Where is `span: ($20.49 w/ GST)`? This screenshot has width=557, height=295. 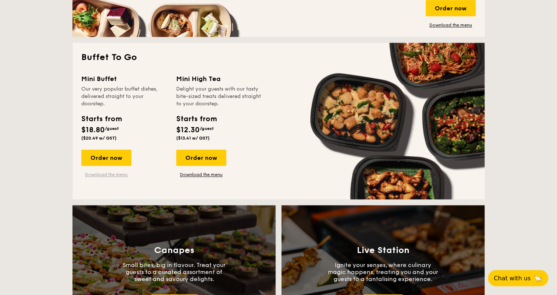 span: ($20.49 w/ GST) is located at coordinates (99, 138).